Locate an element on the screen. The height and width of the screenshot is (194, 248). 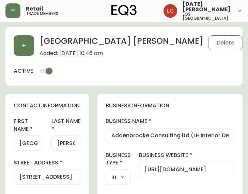
img: 2638f148bab13be18035375ceda1d187 is located at coordinates (170, 11).